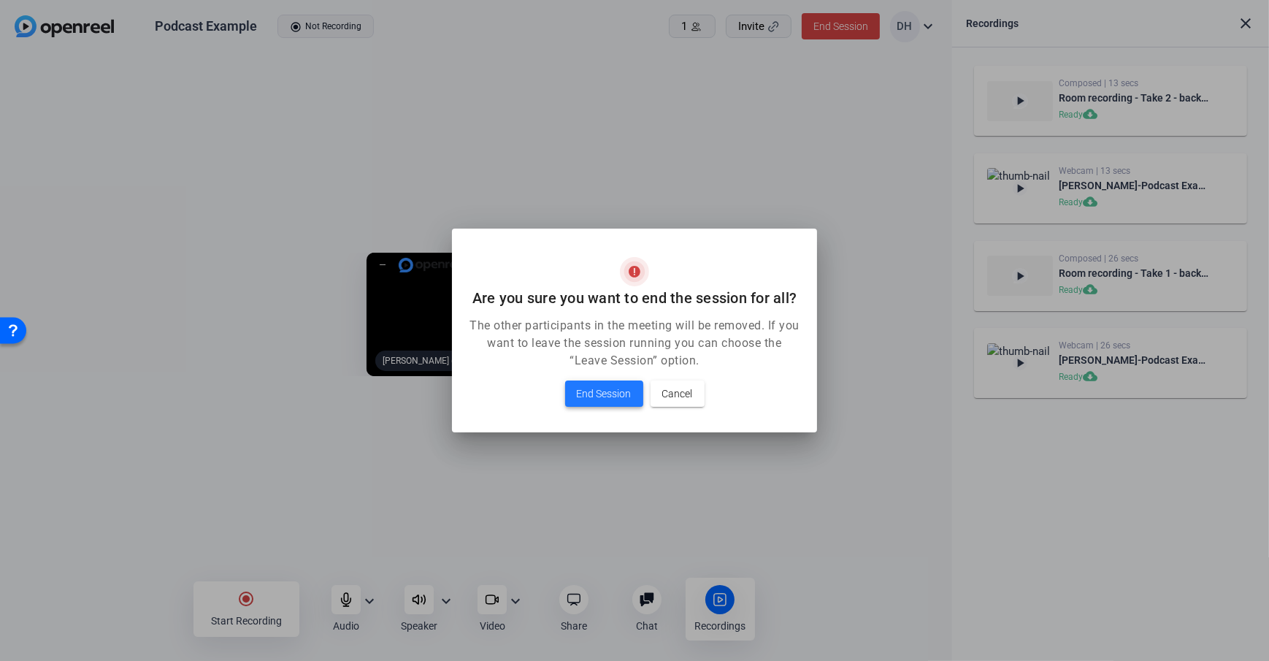  I want to click on span: Cancel, so click(677, 393).